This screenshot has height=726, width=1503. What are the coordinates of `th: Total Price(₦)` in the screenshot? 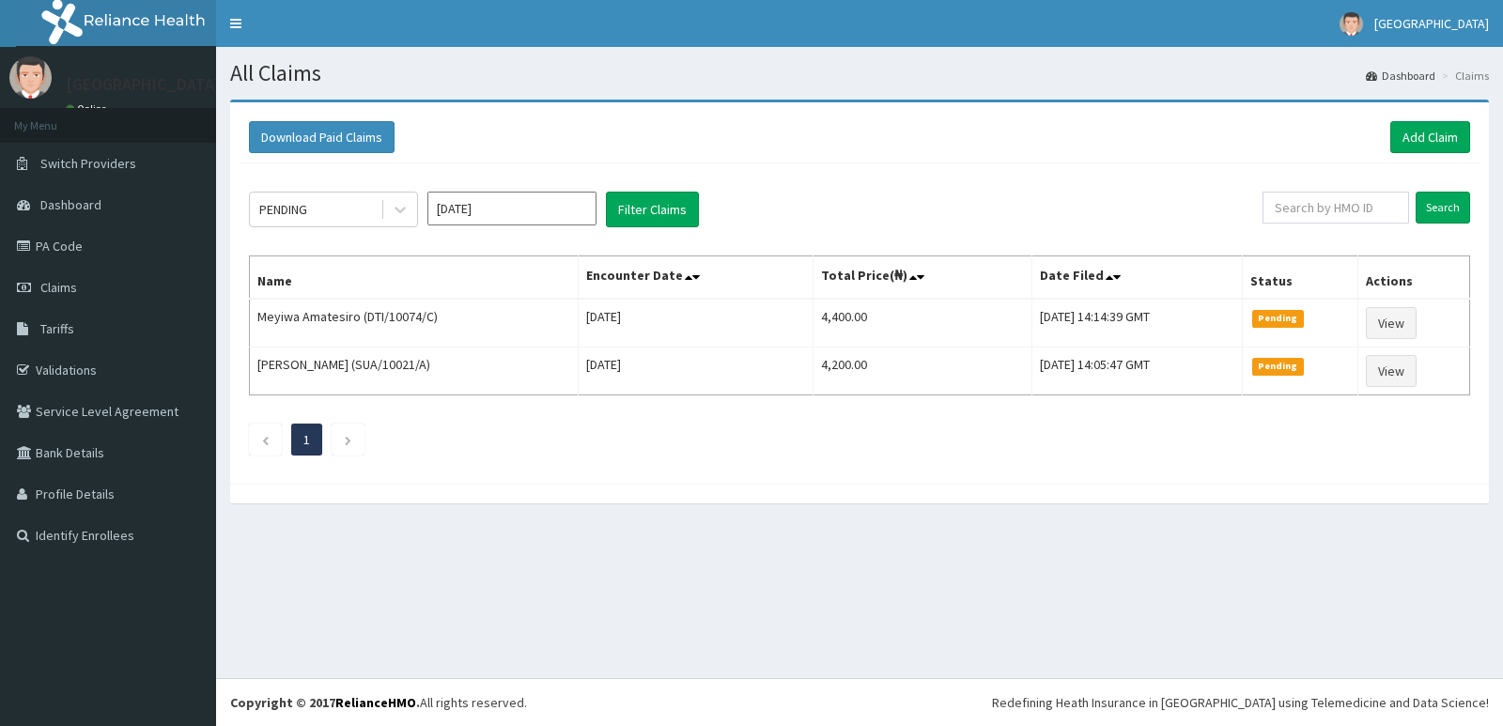 It's located at (922, 278).